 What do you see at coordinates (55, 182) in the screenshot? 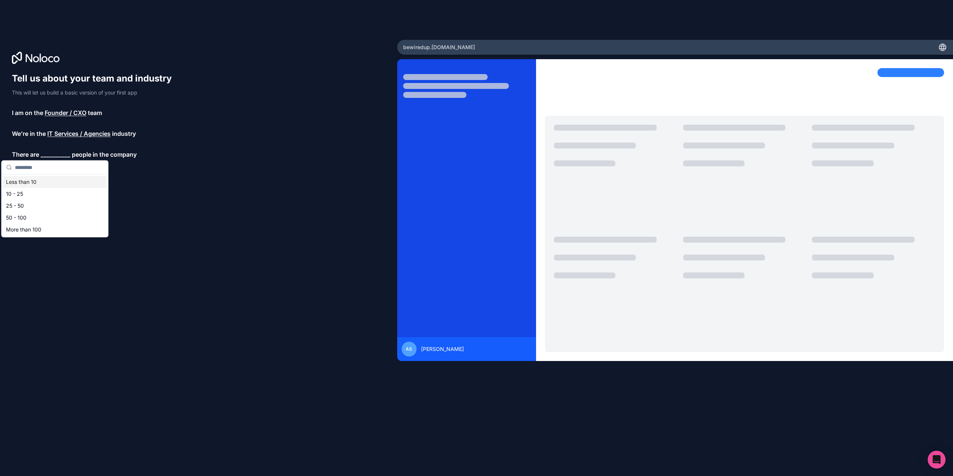
I see `div: Less than 10` at bounding box center [55, 182].